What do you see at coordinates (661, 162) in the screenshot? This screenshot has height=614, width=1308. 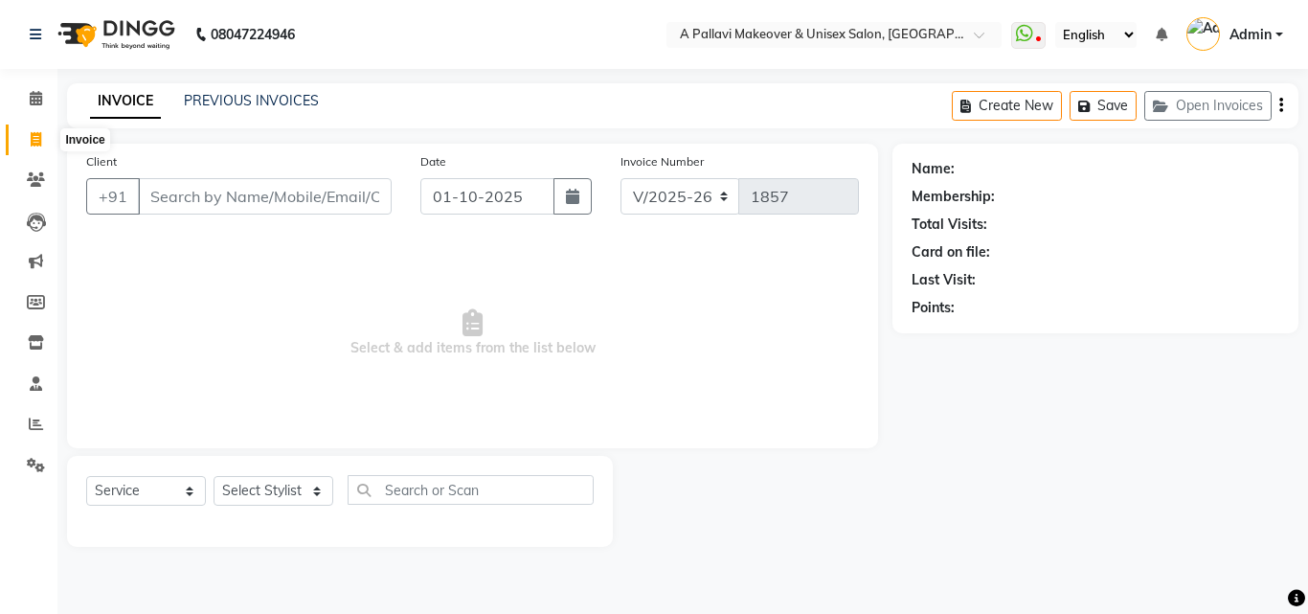 I see `label: Invoice Number` at bounding box center [661, 162].